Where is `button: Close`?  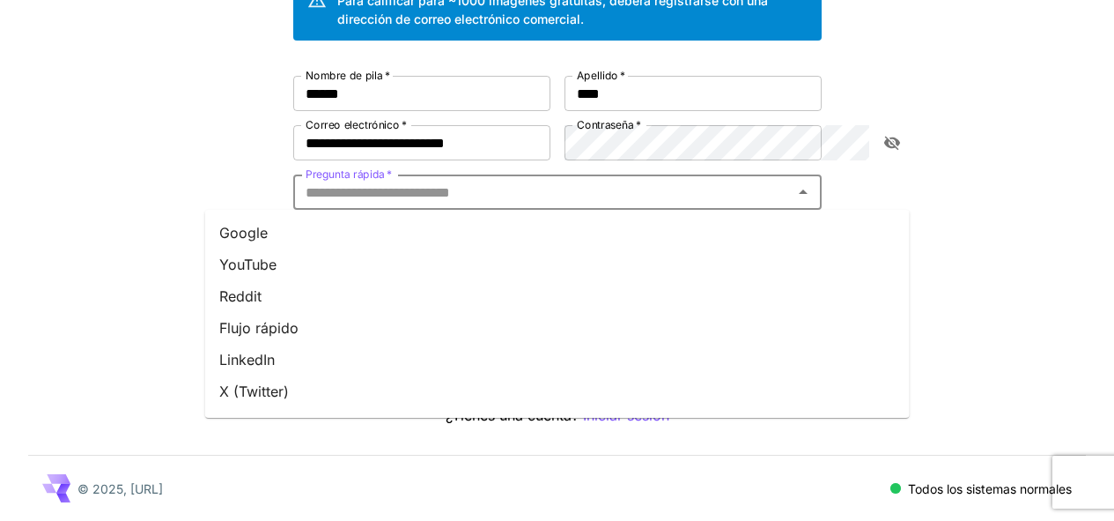
button: Close is located at coordinates (803, 192).